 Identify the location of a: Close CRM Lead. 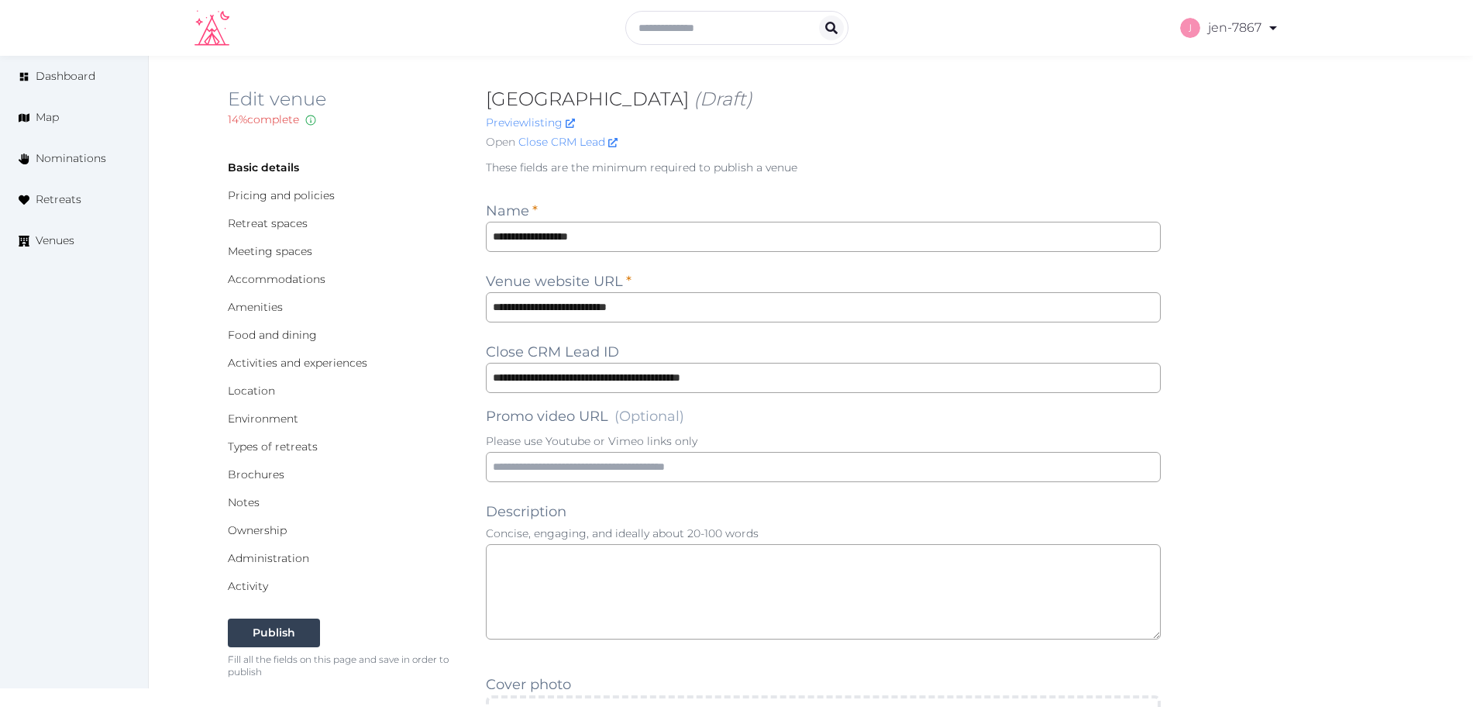
(568, 142).